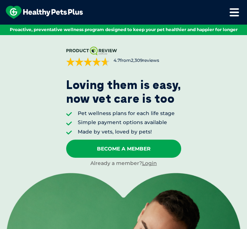 Image resolution: width=247 pixels, height=229 pixels. I want to click on img: hpp-logo, so click(44, 12).